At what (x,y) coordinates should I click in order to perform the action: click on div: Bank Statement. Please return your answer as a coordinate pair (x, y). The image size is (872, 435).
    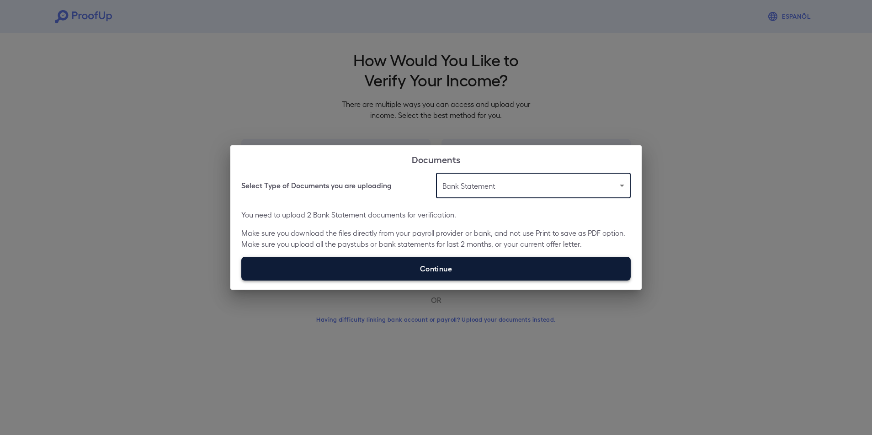
    Looking at the image, I should click on (534, 186).